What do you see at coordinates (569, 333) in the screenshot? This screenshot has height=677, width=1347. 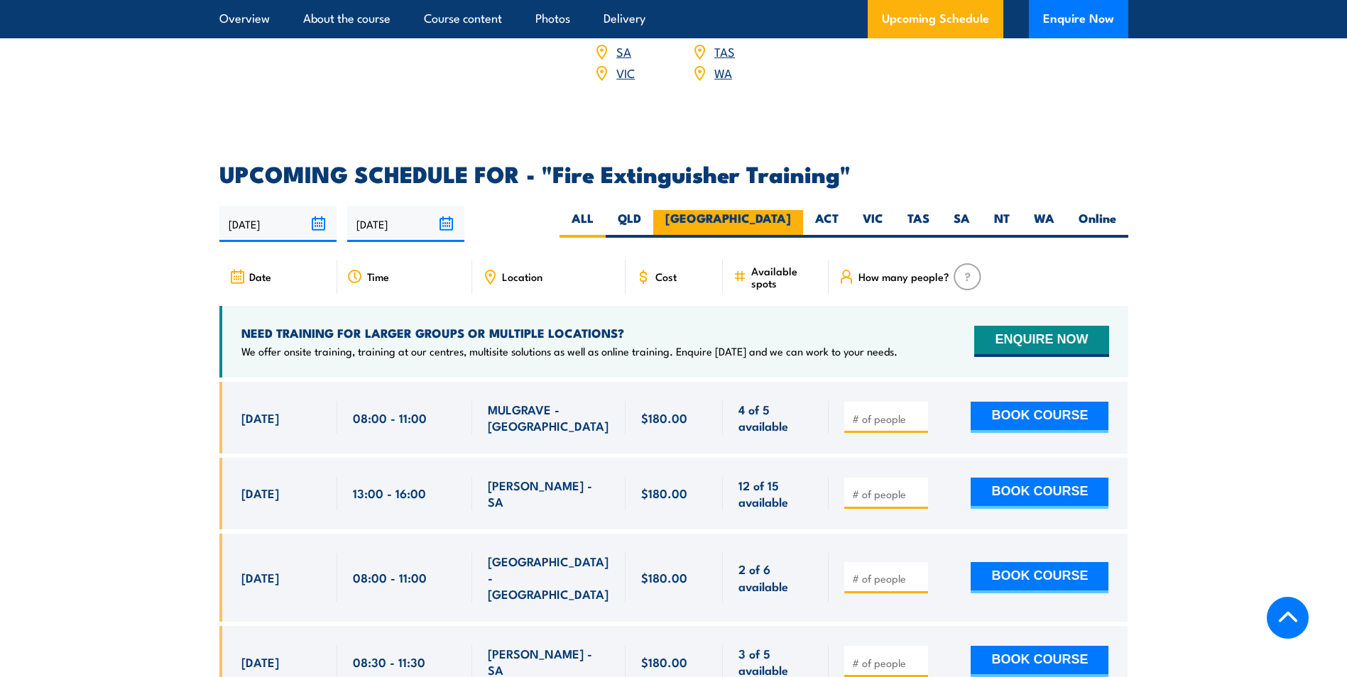 I see `h4: NEED TRAINING FOR LARGER GROUPS OR MULTIPLE LOCATIONS?` at bounding box center [569, 333].